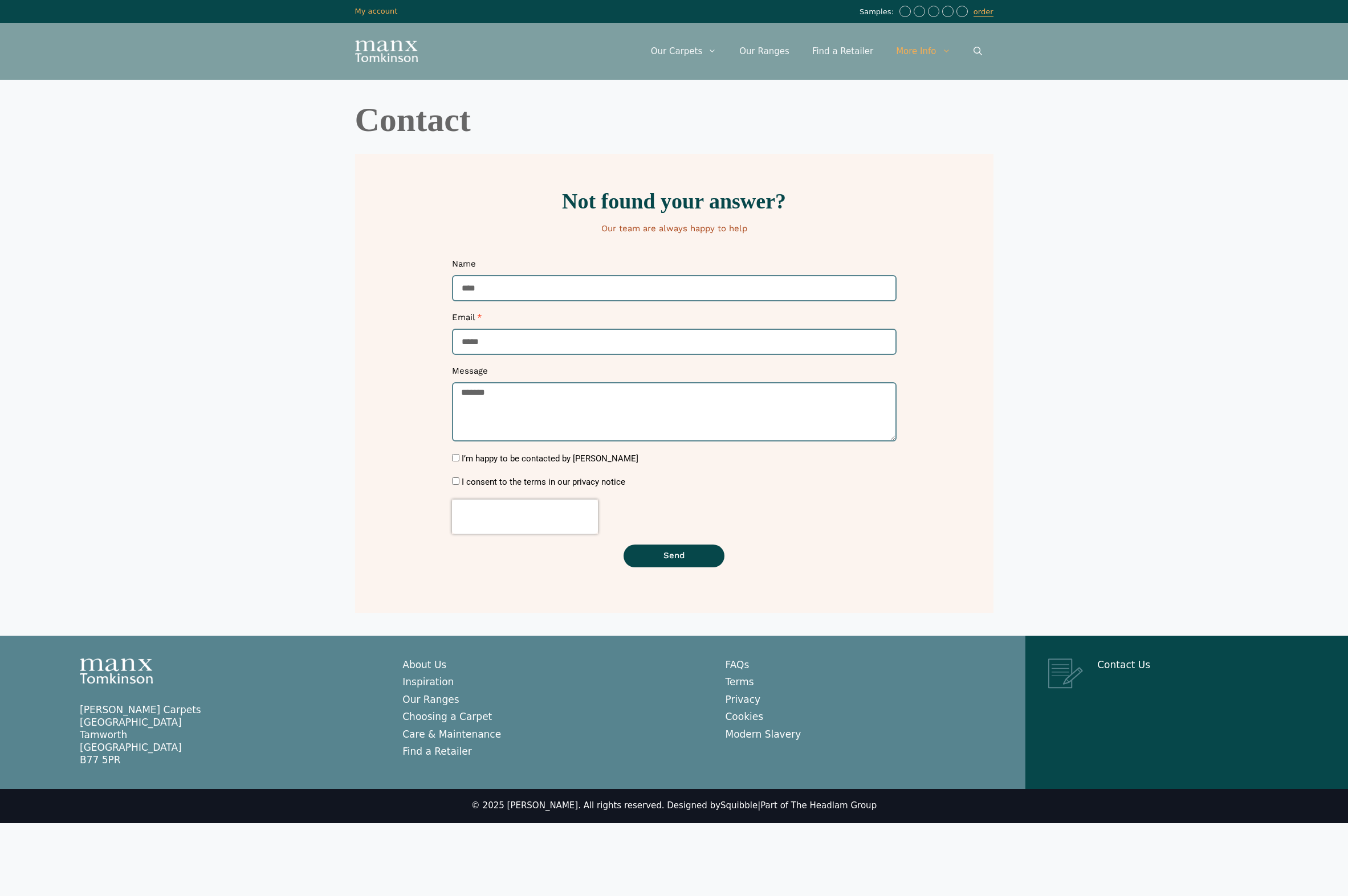  I want to click on a: FAQs, so click(738, 665).